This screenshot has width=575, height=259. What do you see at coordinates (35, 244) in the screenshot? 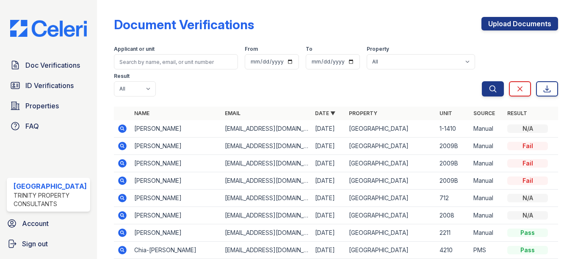
I see `span: Sign out` at bounding box center [35, 244].